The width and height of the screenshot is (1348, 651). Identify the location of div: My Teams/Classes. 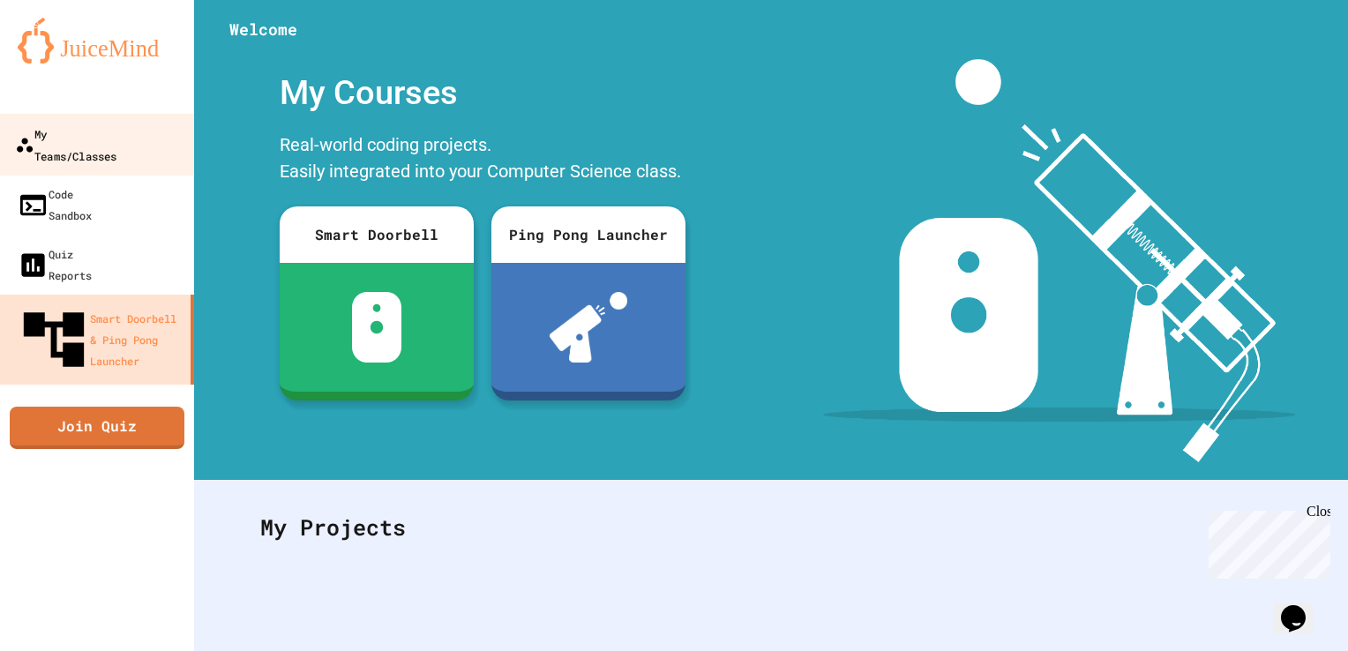
(65, 144).